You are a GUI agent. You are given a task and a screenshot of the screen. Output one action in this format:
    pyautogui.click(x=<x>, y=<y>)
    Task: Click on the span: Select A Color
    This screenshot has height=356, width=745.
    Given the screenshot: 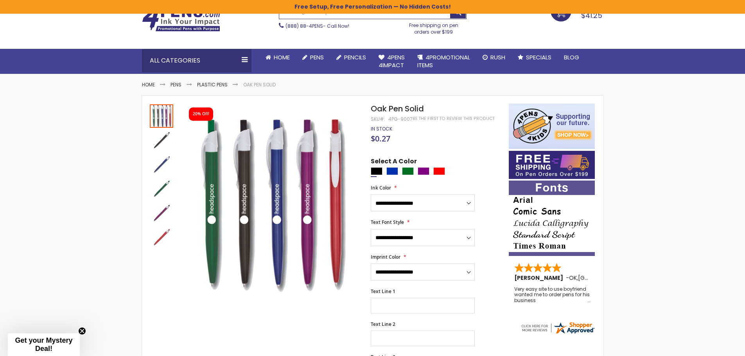 What is the action you would take?
    pyautogui.click(x=394, y=162)
    